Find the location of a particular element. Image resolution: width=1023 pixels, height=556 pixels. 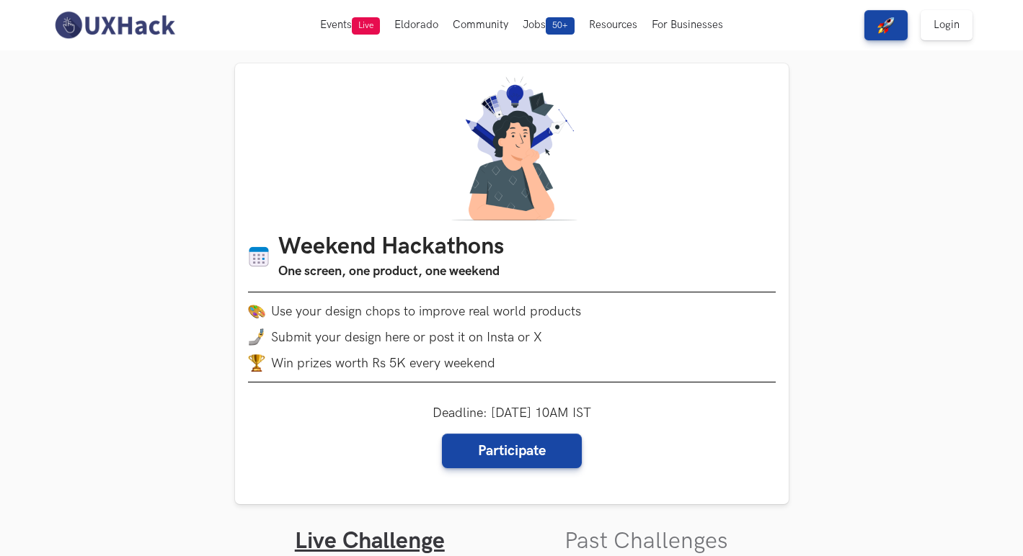

a: Live Challenge is located at coordinates (370, 541).